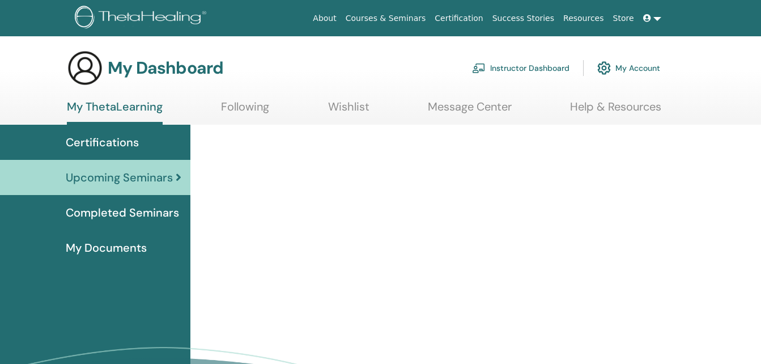  Describe the element at coordinates (114, 112) in the screenshot. I see `a: My ThetaLearning` at that location.